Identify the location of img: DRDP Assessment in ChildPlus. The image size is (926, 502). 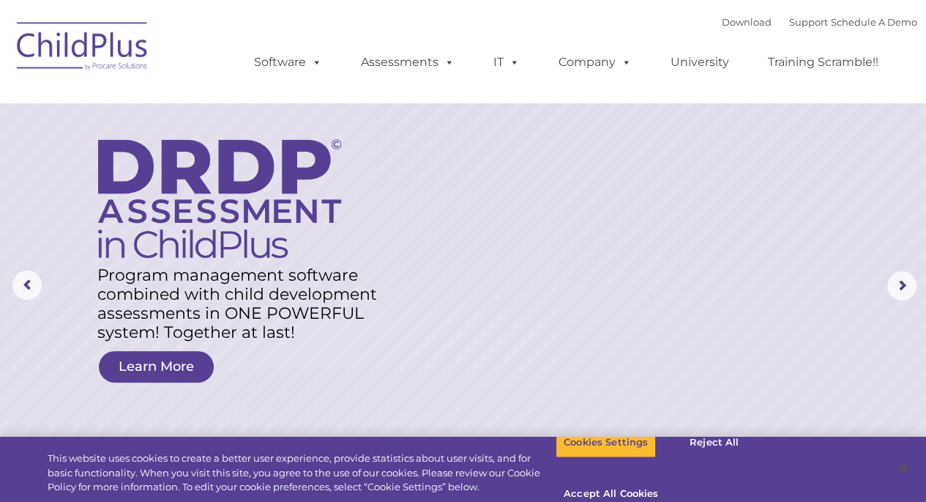
(220, 198).